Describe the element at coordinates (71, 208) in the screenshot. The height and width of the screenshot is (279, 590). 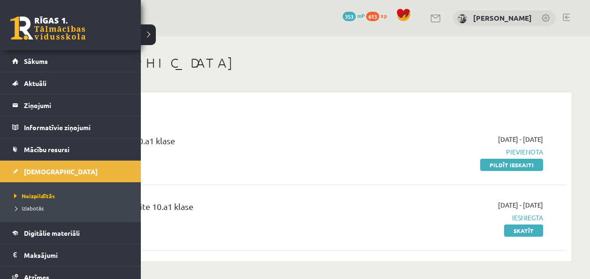
I see `a: Izlabotās` at that location.